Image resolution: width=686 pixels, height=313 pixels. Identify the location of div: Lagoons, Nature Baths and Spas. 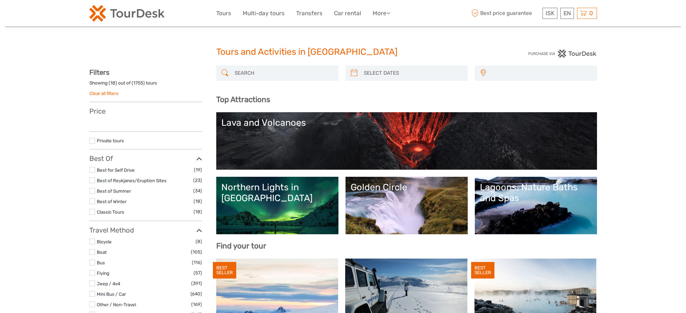
(536, 193).